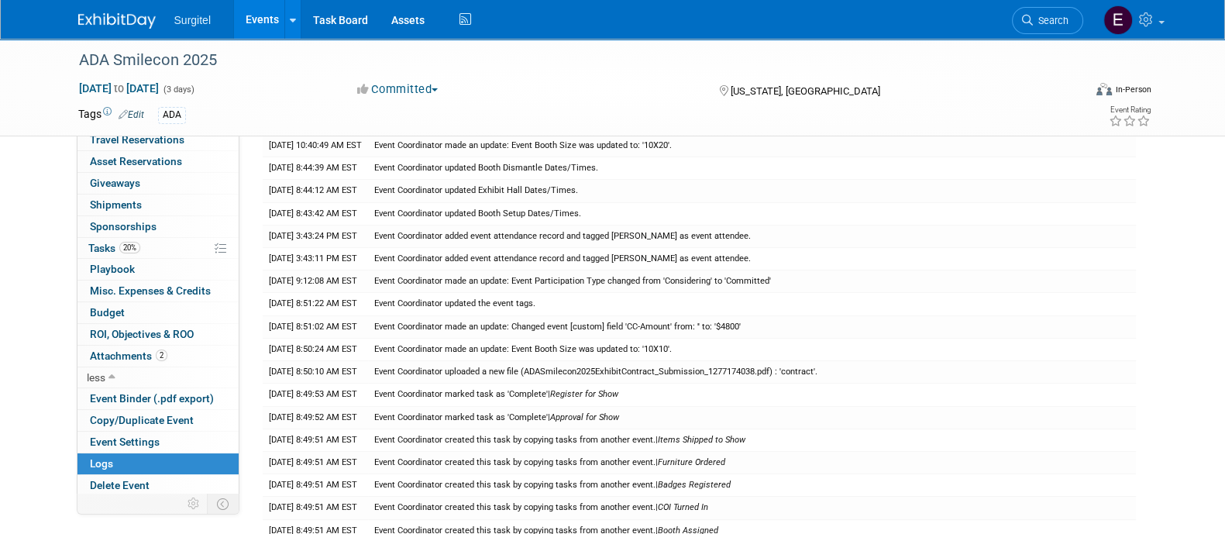  Describe the element at coordinates (107, 312) in the screenshot. I see `span: Budget` at that location.